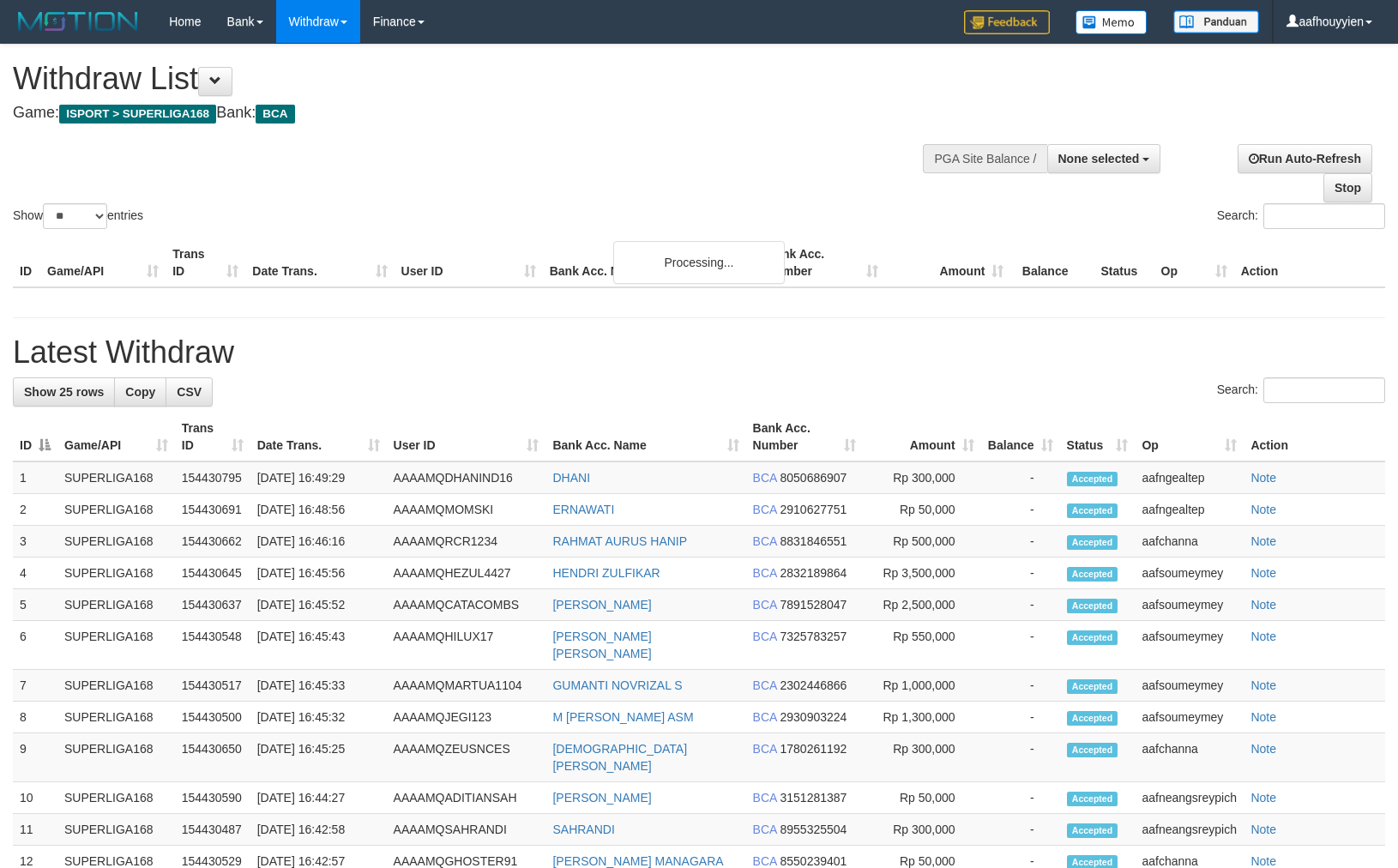 The height and width of the screenshot is (868, 1398). Describe the element at coordinates (467, 541) in the screenshot. I see `td: AAAAMQRCR1234` at that location.